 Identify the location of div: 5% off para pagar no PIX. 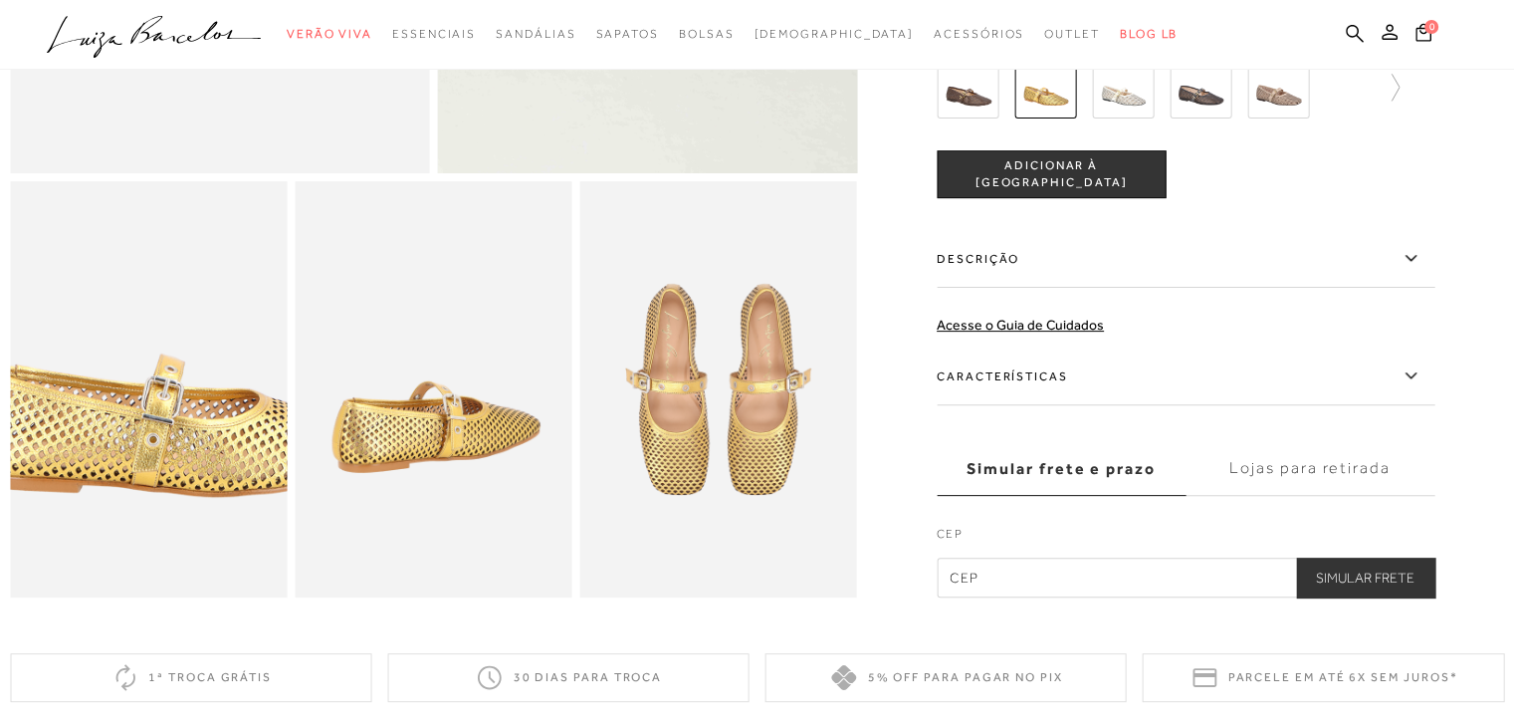
(946, 677).